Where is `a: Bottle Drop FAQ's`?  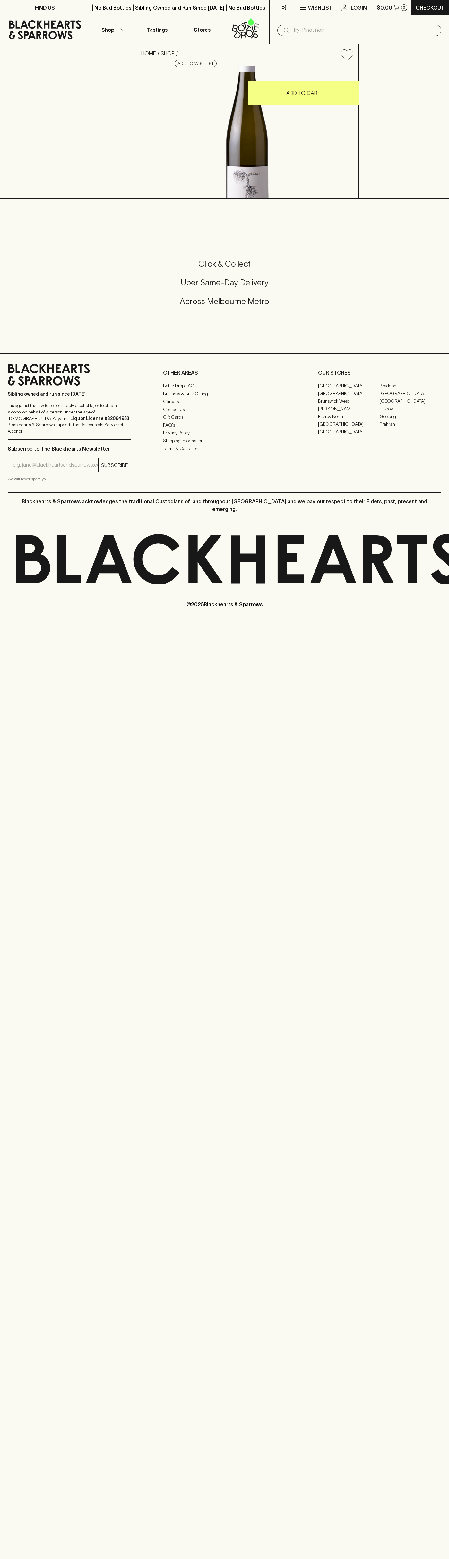
a: Bottle Drop FAQ's is located at coordinates (225, 386).